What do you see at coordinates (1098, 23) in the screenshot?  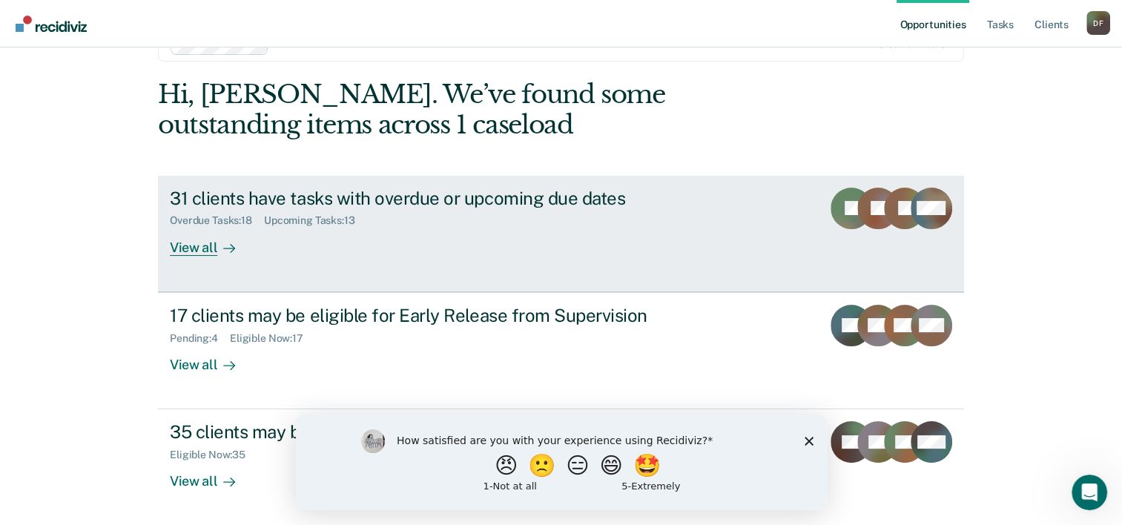 I see `button: Profile dropdown button` at bounding box center [1098, 23].